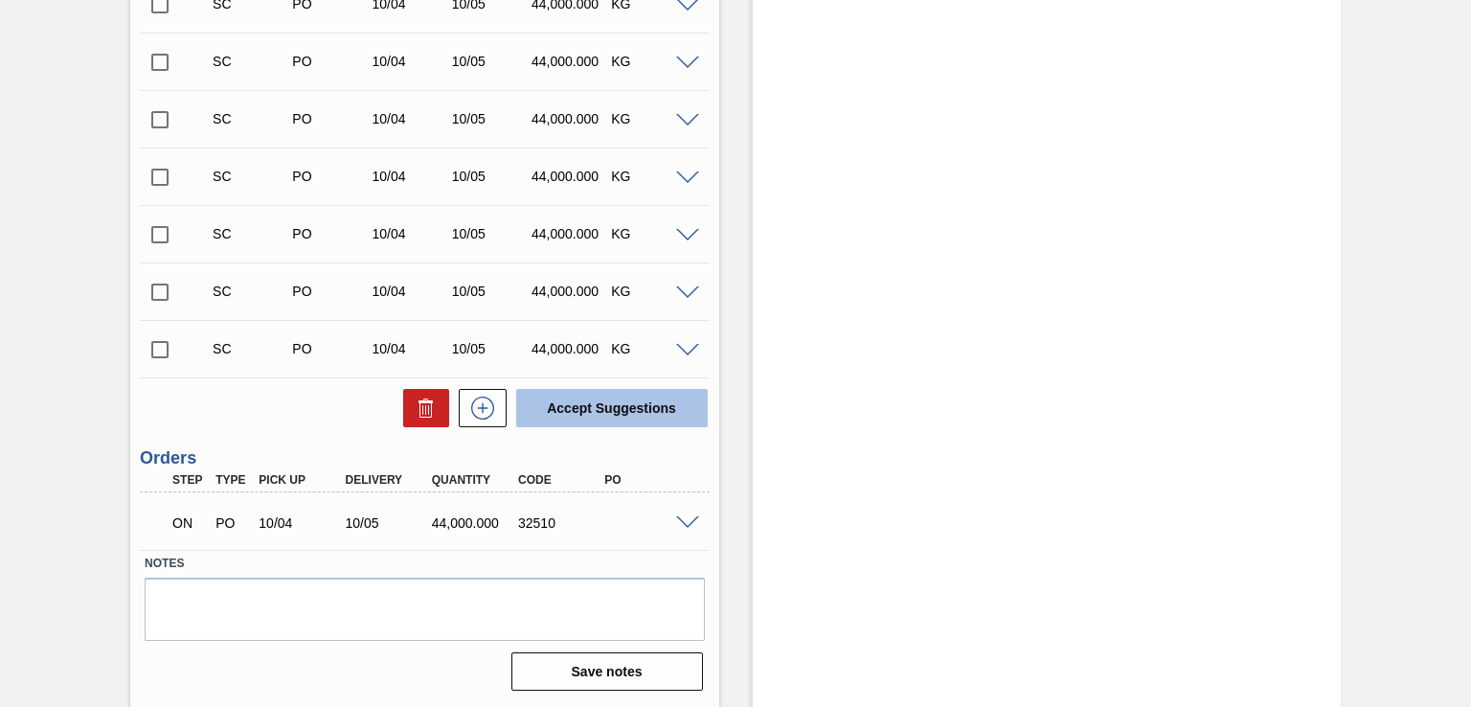 The width and height of the screenshot is (1471, 707). Describe the element at coordinates (608, 408) in the screenshot. I see `div: Accept Suggestions` at that location.